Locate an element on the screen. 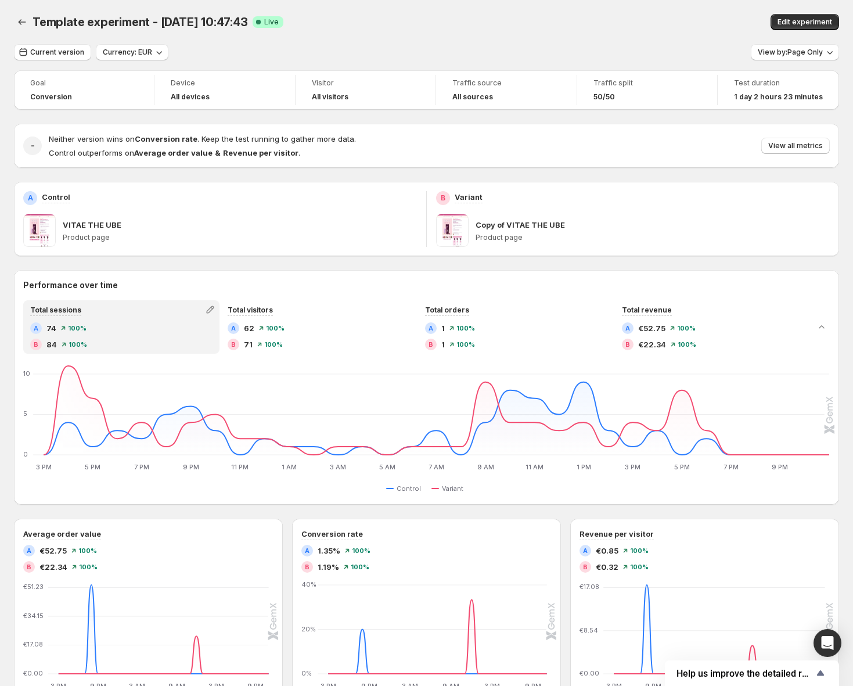  button: Edit experiment is located at coordinates (805, 22).